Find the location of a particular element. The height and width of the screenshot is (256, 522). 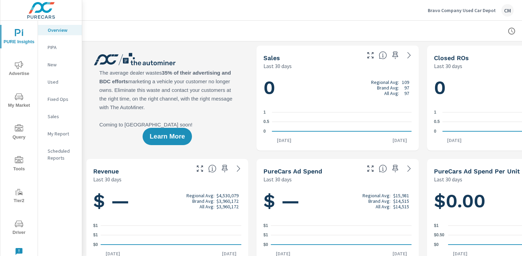

h1: 0 is located at coordinates (337, 88).